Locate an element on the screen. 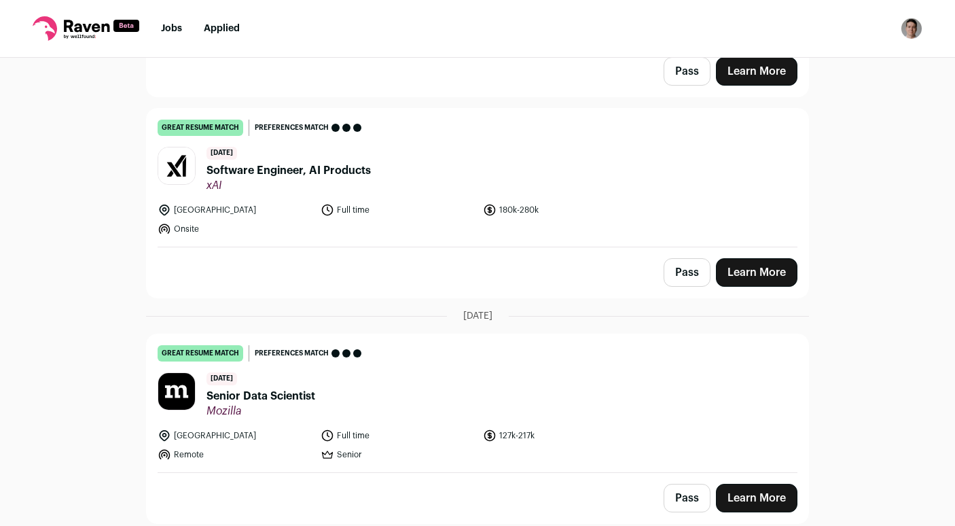  img: 1c83009fa4f7cde7cb39cbbab8c4a426dc53311057c27b3c23d82261299489ff.jpg is located at coordinates (177, 166).